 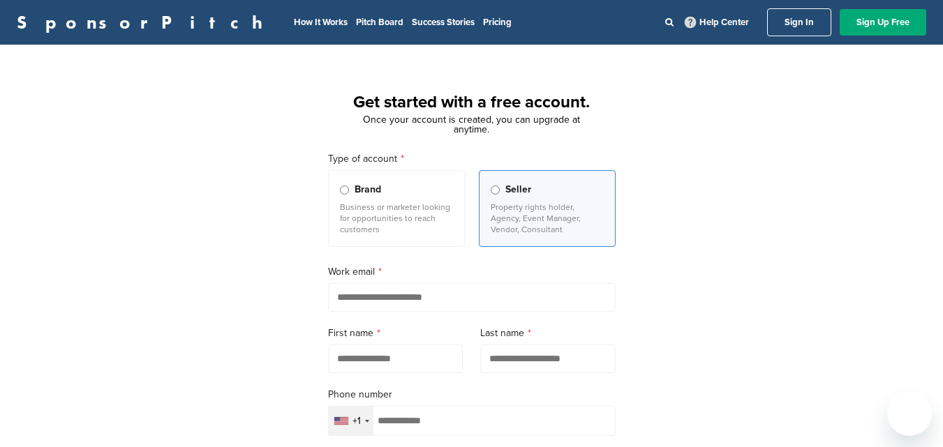 I want to click on p: Property rights holder, Agency, Event Manager, Vendor, Consultant, so click(x=547, y=218).